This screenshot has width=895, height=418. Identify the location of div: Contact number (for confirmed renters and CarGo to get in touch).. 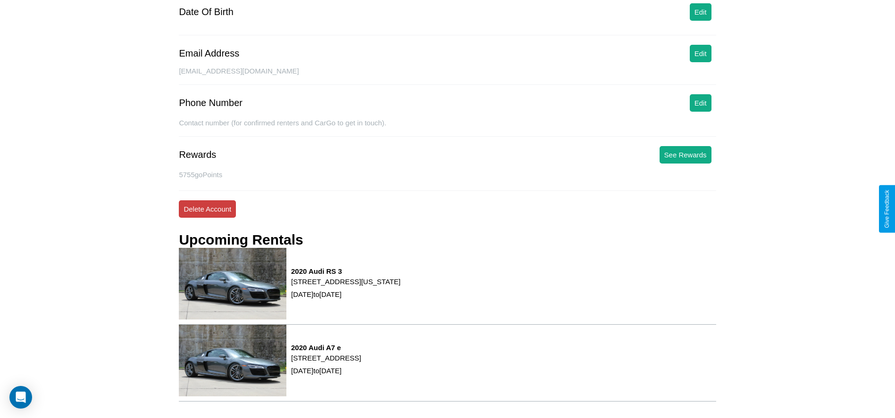
(447, 128).